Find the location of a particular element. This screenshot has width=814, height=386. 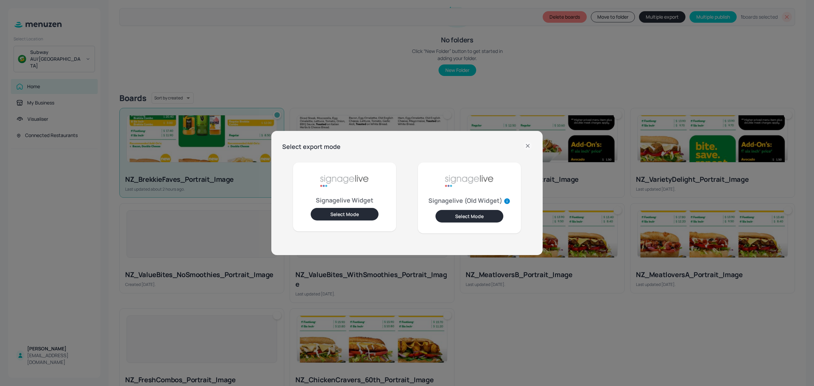

p: Signagelive (Old Widget) is located at coordinates (469, 201).